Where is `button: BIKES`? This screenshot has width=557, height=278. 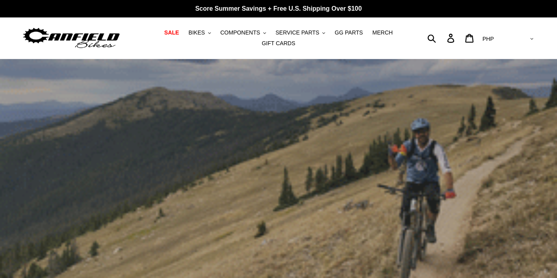
button: BIKES is located at coordinates (200, 32).